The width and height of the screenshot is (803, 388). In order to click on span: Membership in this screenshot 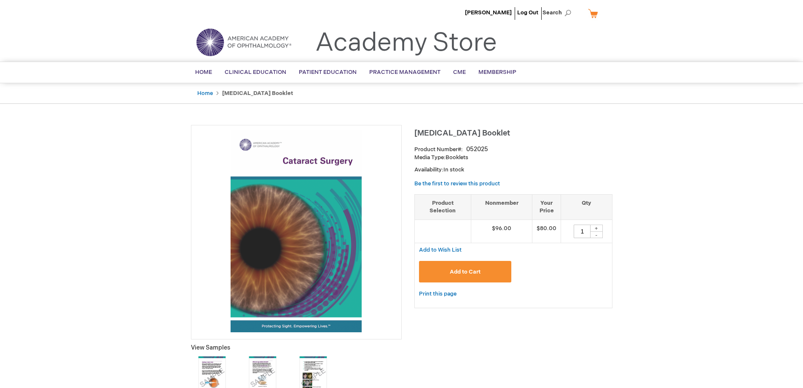, I will do `click(498, 72)`.